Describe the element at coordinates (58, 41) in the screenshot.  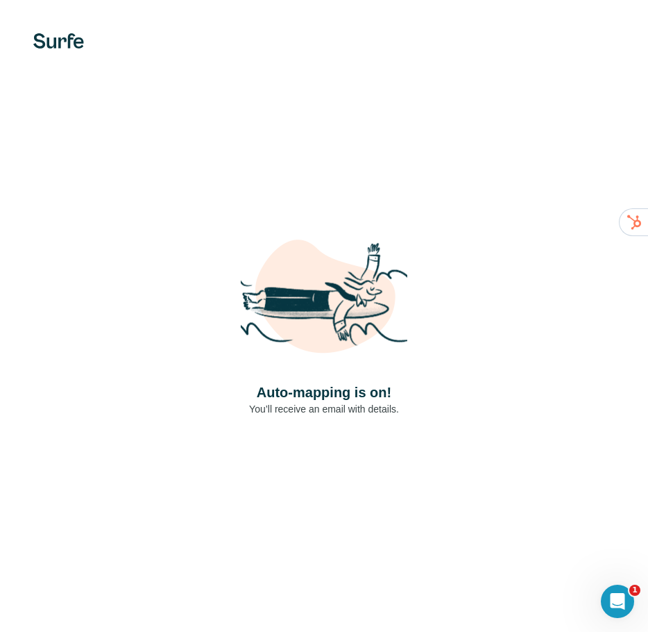
I see `img: Surfe's logo` at that location.